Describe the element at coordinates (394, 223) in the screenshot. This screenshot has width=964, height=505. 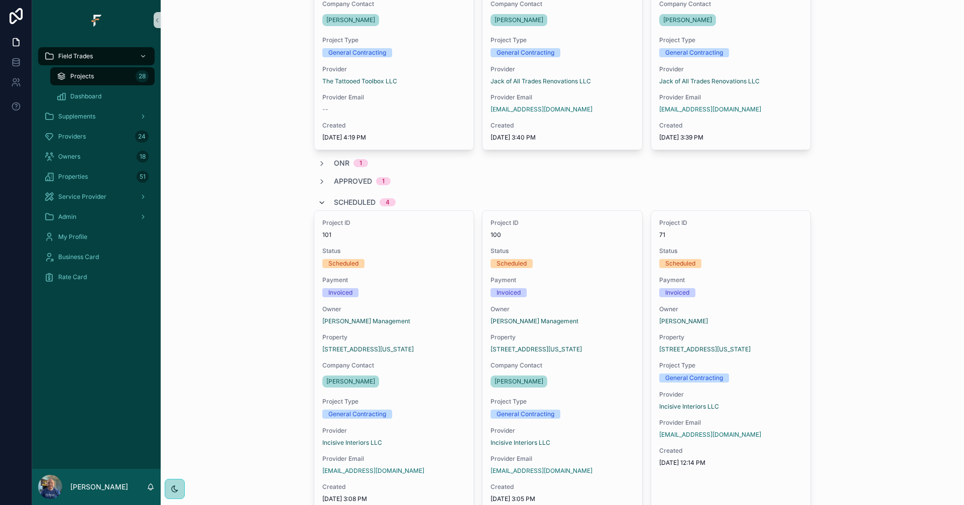
I see `span: Project ID` at that location.